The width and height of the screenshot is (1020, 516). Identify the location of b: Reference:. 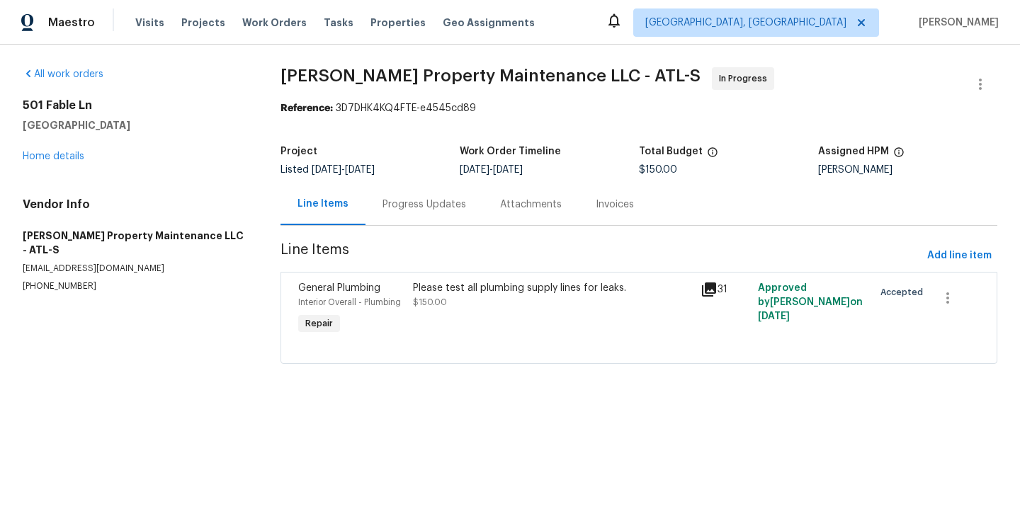
(307, 108).